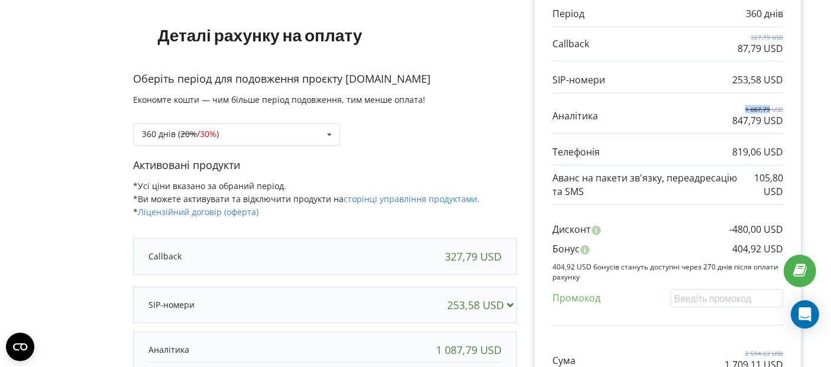 The width and height of the screenshot is (831, 367). What do you see at coordinates (805, 315) in the screenshot?
I see `div: Open Intercom Messenger` at bounding box center [805, 315].